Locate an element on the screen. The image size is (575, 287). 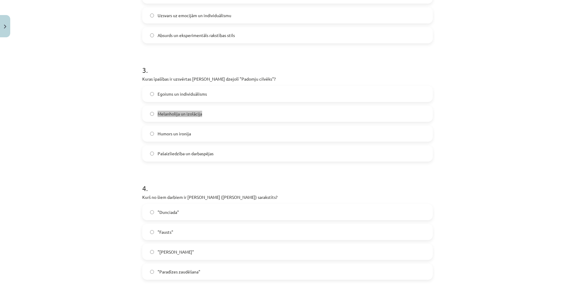
input: "Fausts" is located at coordinates (152, 232).